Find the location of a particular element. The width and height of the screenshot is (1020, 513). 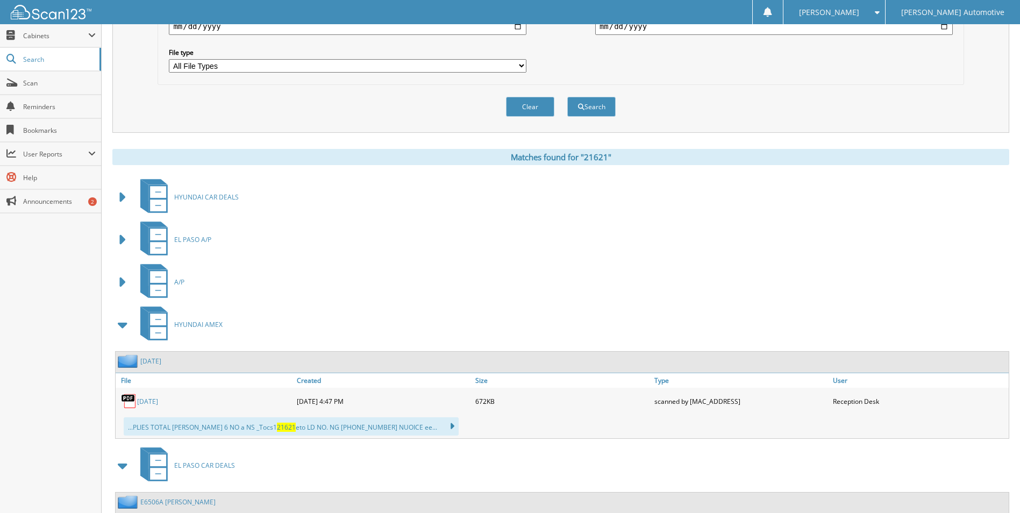

span: Reminders is located at coordinates (59, 107).